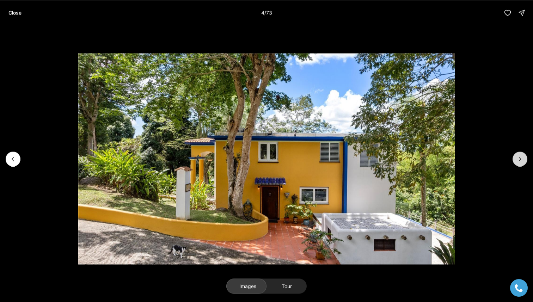 This screenshot has height=302, width=533. I want to click on button: Previous slide, so click(13, 159).